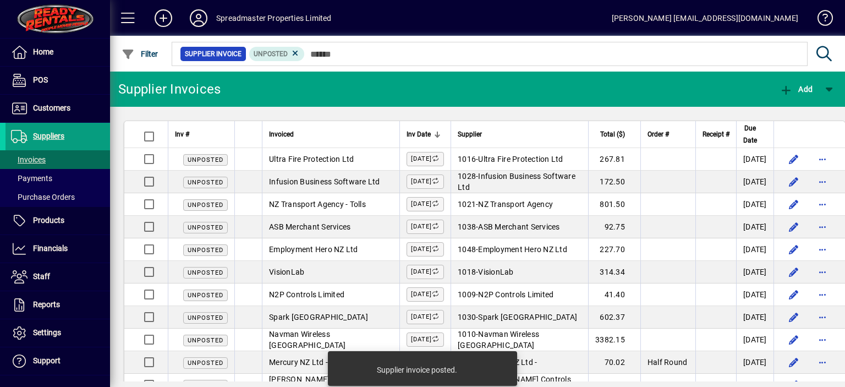 The height and width of the screenshot is (387, 845). Describe the element at coordinates (201, 134) in the screenshot. I see `div: Inv #` at that location.